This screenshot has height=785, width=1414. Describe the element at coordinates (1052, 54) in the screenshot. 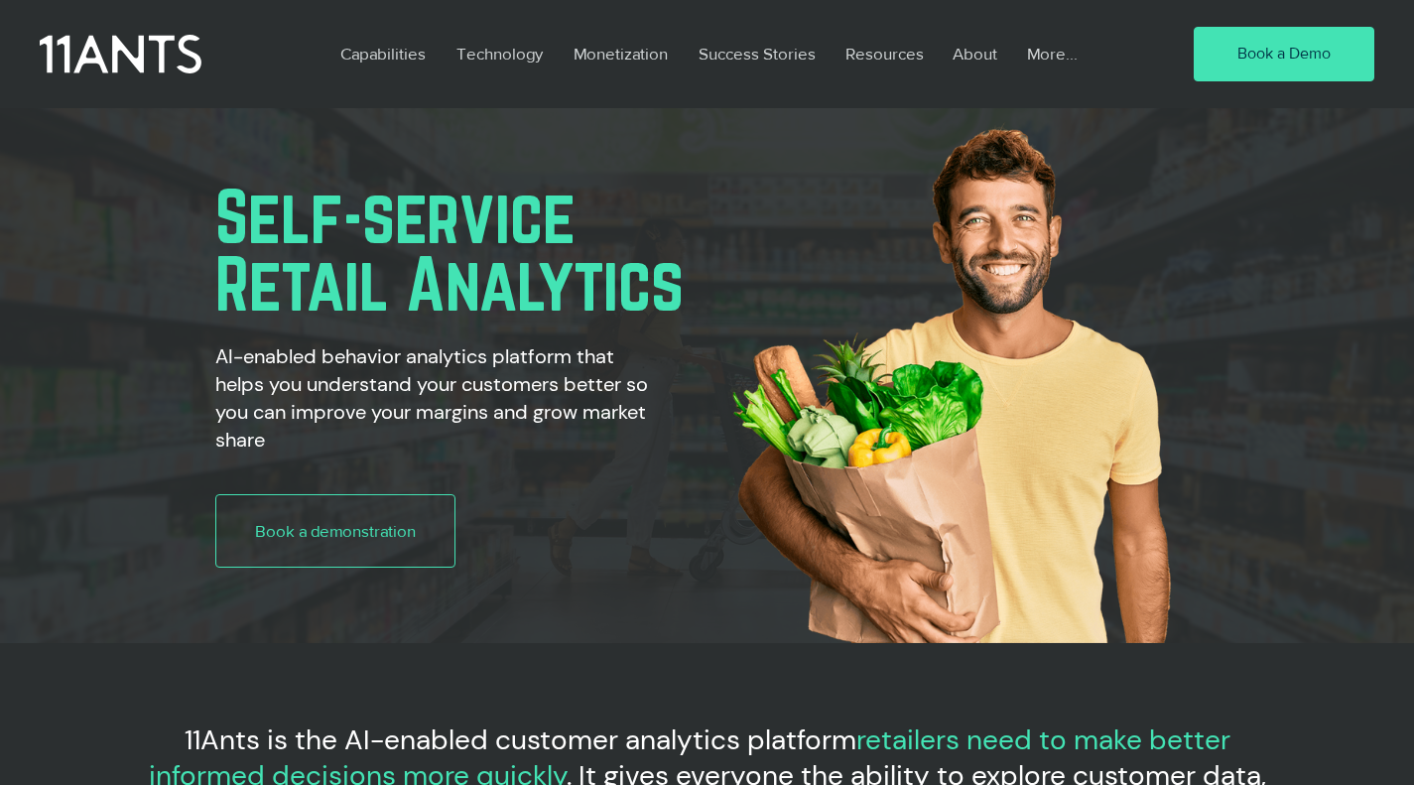

I see `p: More...` at that location.